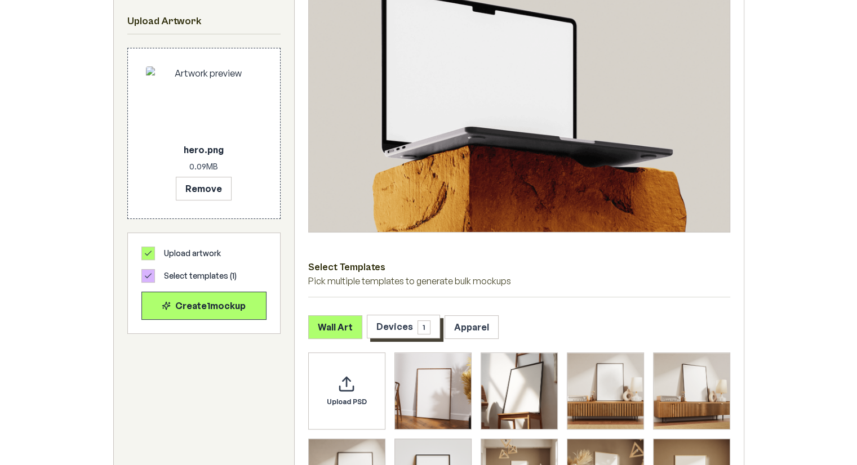 Image resolution: width=857 pixels, height=465 pixels. Describe the element at coordinates (203, 189) in the screenshot. I see `button: Remove` at that location.